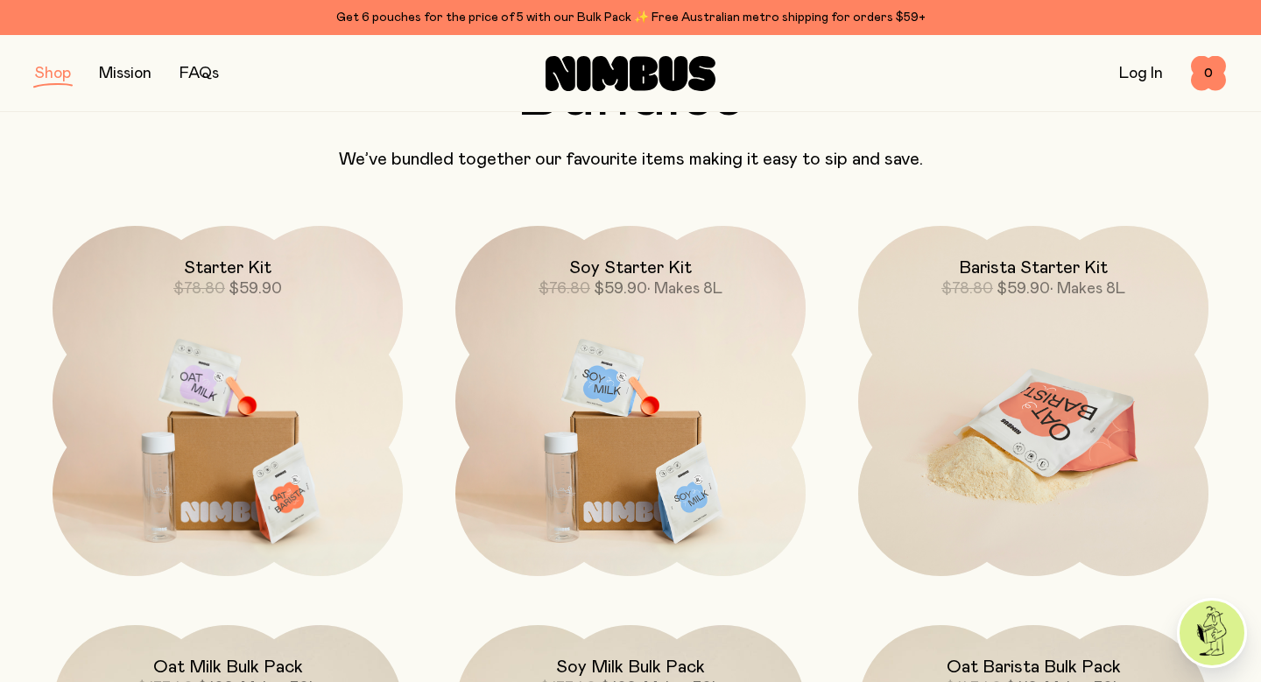  I want to click on p: We’ve bundled together our favourite items making it easy to sip and save., so click(630, 159).